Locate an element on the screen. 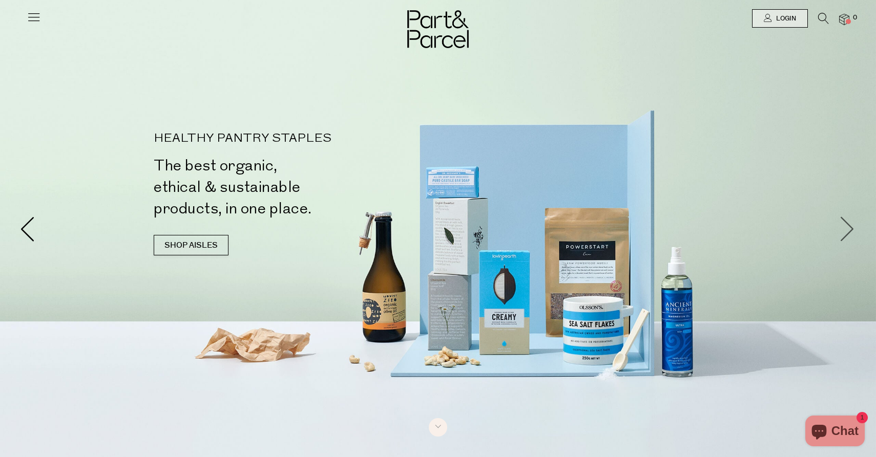 Image resolution: width=876 pixels, height=457 pixels. a: SHOP AISLES is located at coordinates (191, 245).